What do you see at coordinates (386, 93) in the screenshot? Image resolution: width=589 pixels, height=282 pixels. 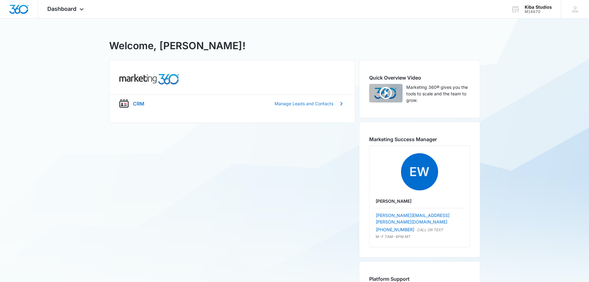 I see `img: Quick Overview Video` at bounding box center [386, 93].